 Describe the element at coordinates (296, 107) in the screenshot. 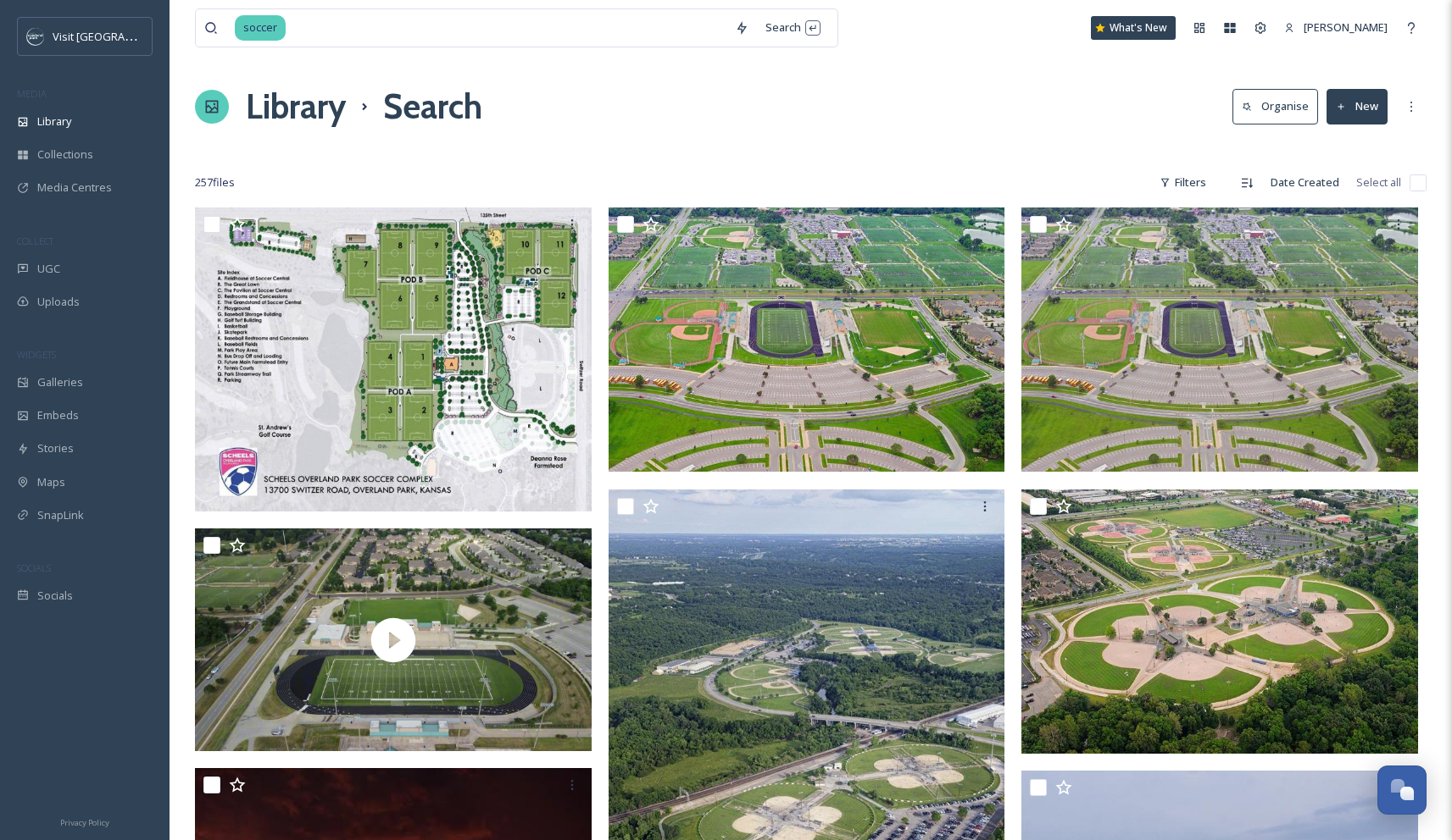

I see `h1: Library` at that location.